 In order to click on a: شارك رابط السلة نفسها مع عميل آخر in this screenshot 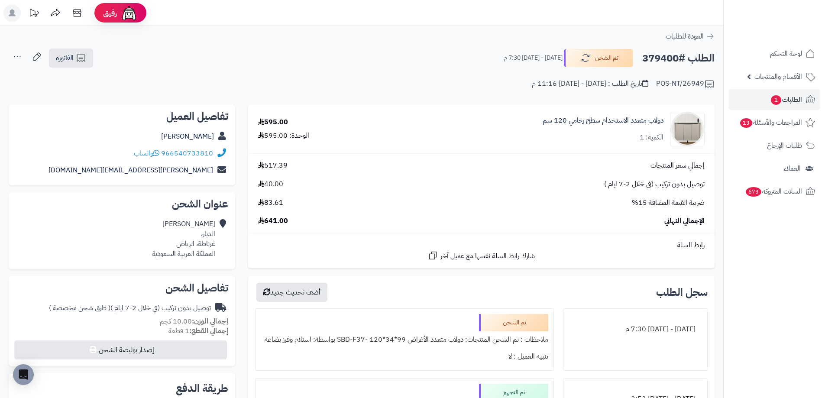, I will do `click(481, 256)`.